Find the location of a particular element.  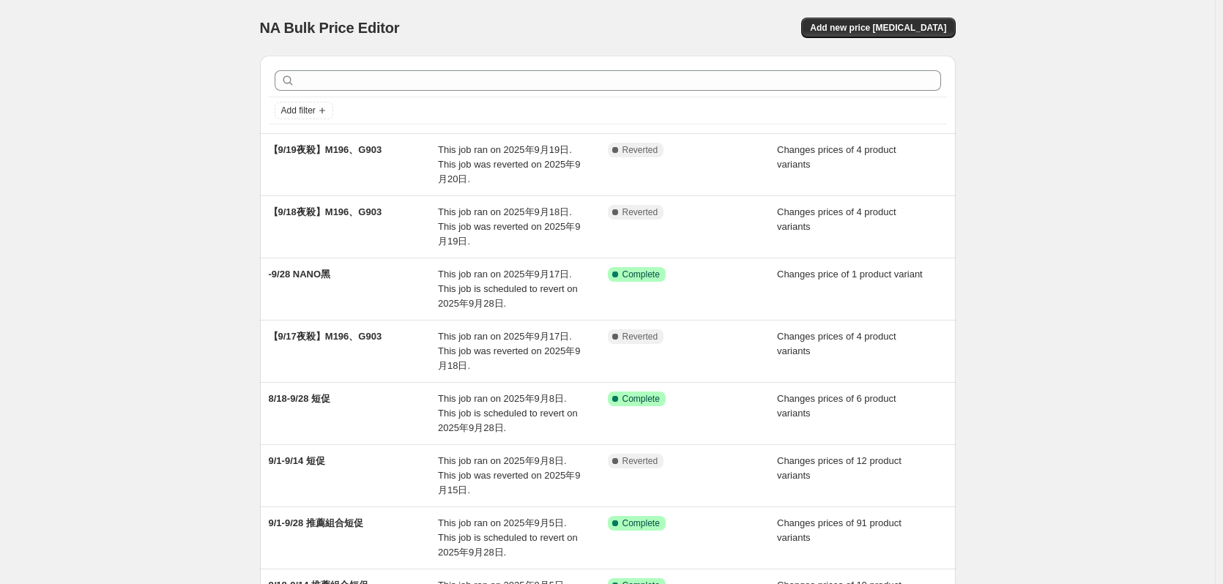

span: This job ran on 2025年9月18日. This job was reverted on 2025年9月19日. is located at coordinates (509, 226).